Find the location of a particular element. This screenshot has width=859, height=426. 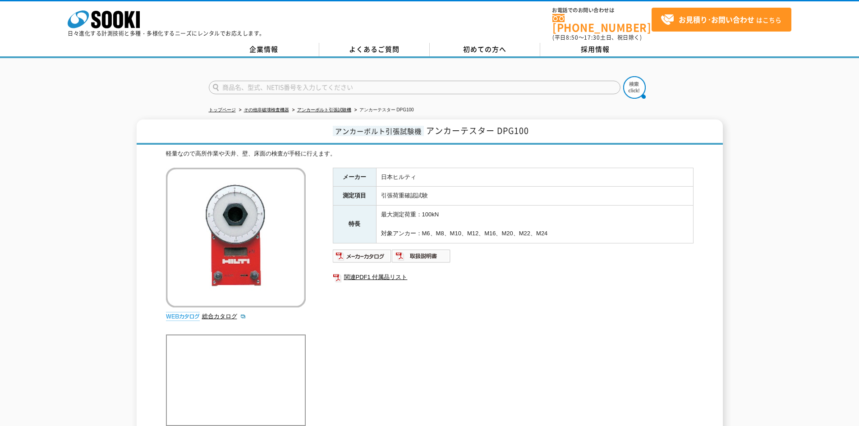

a: よくあるご質問 is located at coordinates (374, 50).